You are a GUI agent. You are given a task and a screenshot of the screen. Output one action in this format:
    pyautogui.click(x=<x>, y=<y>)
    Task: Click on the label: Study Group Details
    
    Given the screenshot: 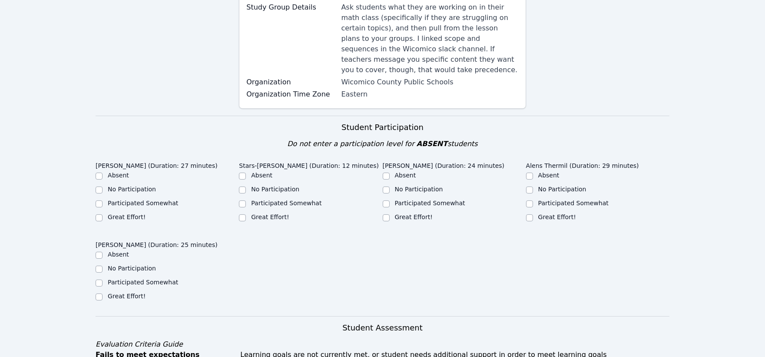 What is the action you would take?
    pyautogui.click(x=291, y=7)
    